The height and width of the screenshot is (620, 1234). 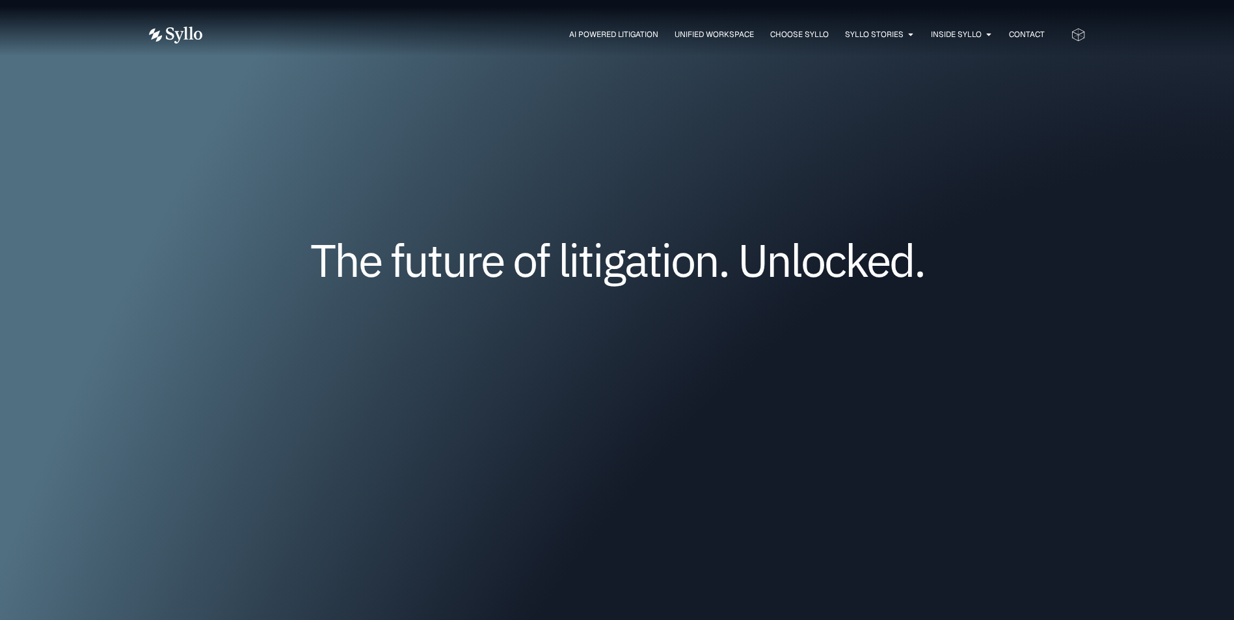 What do you see at coordinates (799, 34) in the screenshot?
I see `span: Choose Syllo` at bounding box center [799, 34].